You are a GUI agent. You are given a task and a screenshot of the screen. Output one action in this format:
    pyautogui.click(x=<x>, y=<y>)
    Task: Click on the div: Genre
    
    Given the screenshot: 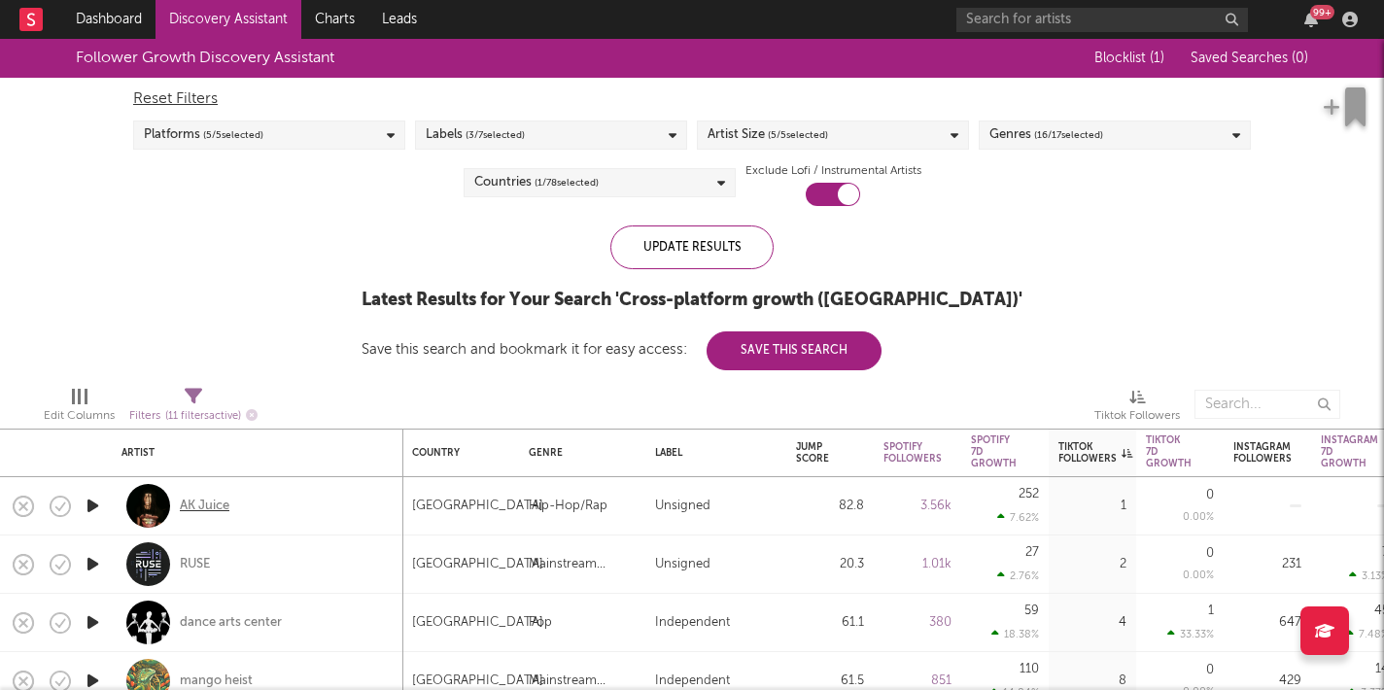 What is the action you would take?
    pyautogui.click(x=577, y=453)
    